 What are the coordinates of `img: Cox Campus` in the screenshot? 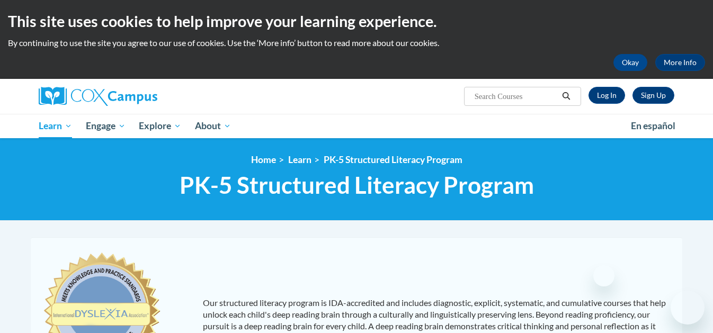 It's located at (98, 96).